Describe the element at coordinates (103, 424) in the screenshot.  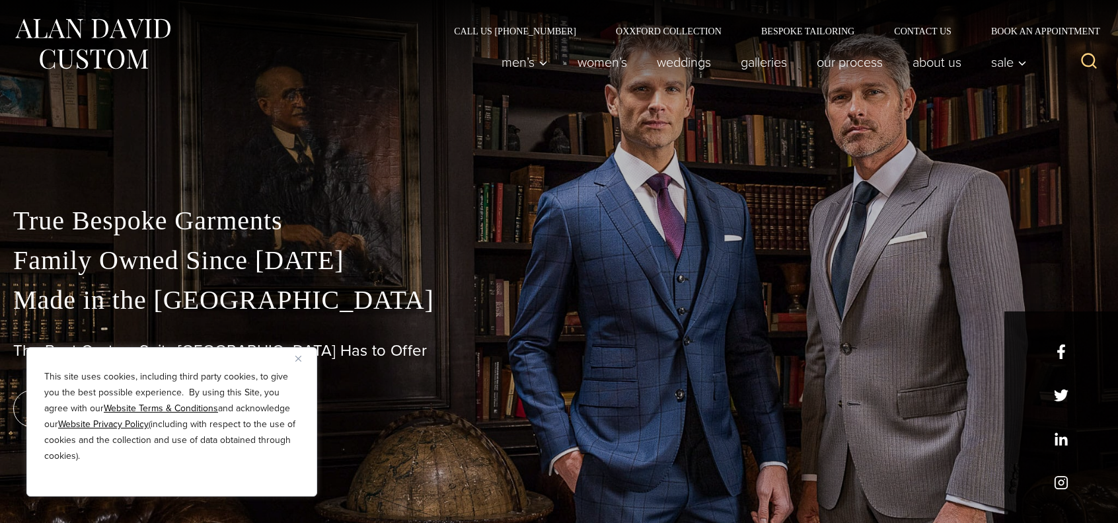
I see `a: Website Privacy Policy` at that location.